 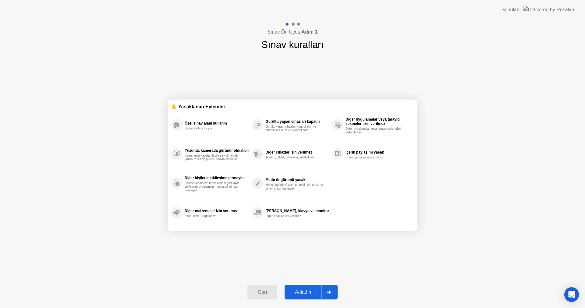 I want to click on div: Gürültü yapan cihazları kontrol edin ve ortama ses düzeyini kontrol edin, so click(x=294, y=128).